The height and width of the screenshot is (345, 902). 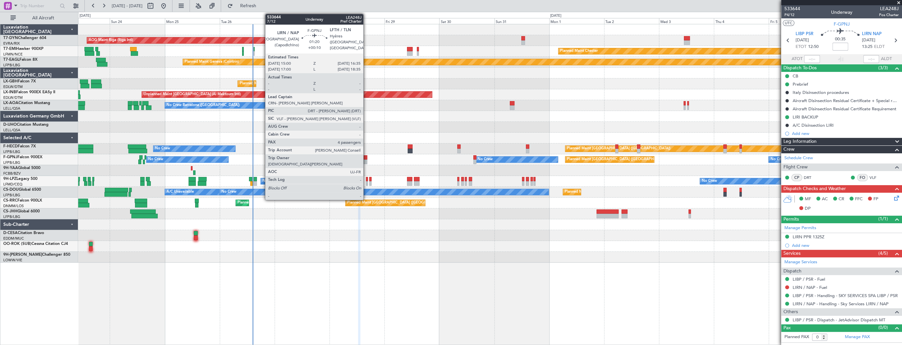 What do you see at coordinates (686, 21) in the screenshot?
I see `div: Wed 3` at bounding box center [686, 21].